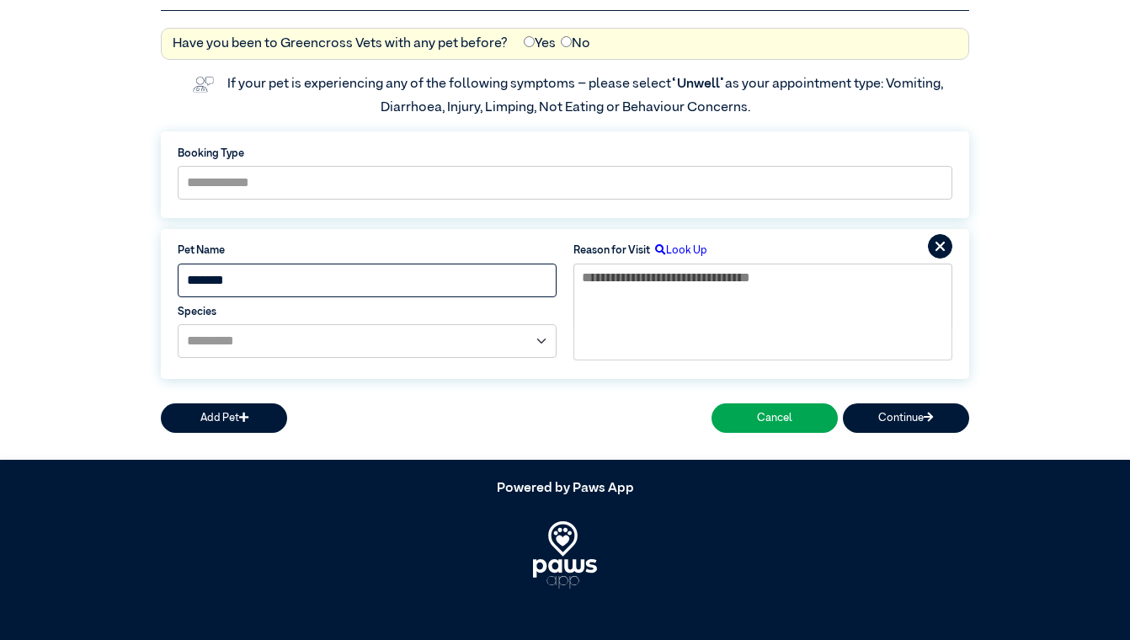 The width and height of the screenshot is (1130, 640). I want to click on label: Have you been to Greencross Vets with any pet before?, so click(340, 44).